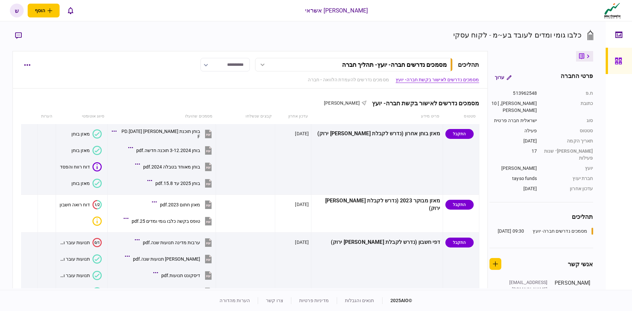 This screenshot has height=311, width=632. What do you see at coordinates (168, 151) in the screenshot?
I see `div: בוחן 3-12.2024 תוכנה חדשה.pdf` at bounding box center [168, 151].